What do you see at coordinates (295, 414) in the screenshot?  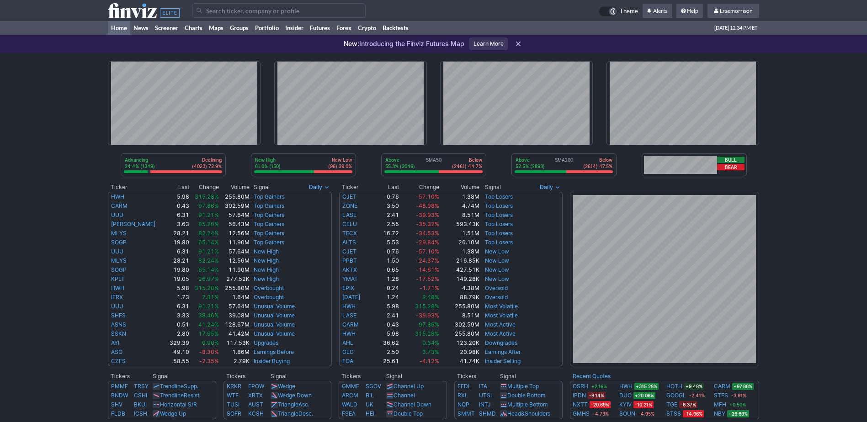 I see `a: TriangleDesc.` at bounding box center [295, 414].